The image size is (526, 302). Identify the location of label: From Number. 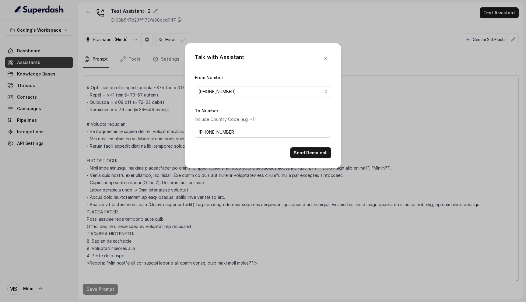
(209, 77).